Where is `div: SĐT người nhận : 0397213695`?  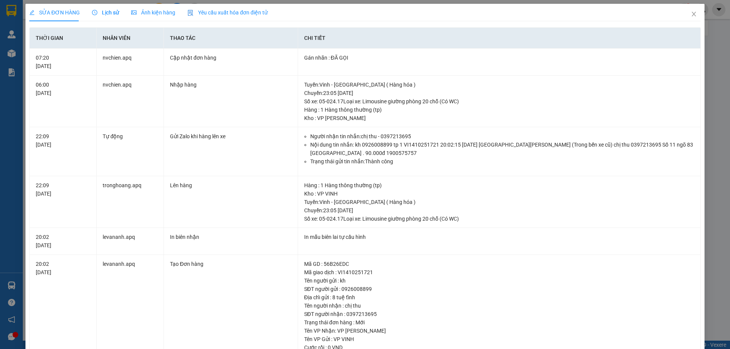
div: SĐT người nhận : 0397213695 is located at coordinates (499, 314).